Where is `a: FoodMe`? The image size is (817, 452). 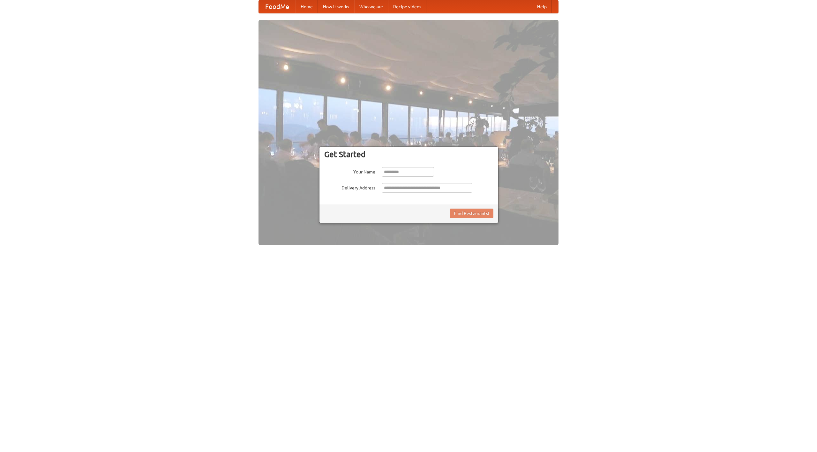
a: FoodMe is located at coordinates (277, 7).